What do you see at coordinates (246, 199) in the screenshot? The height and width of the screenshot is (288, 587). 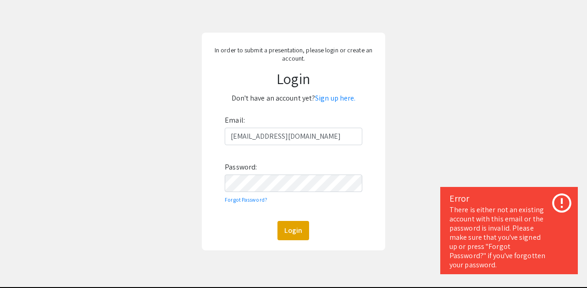 I see `a: Forgot Password?` at bounding box center [246, 199].